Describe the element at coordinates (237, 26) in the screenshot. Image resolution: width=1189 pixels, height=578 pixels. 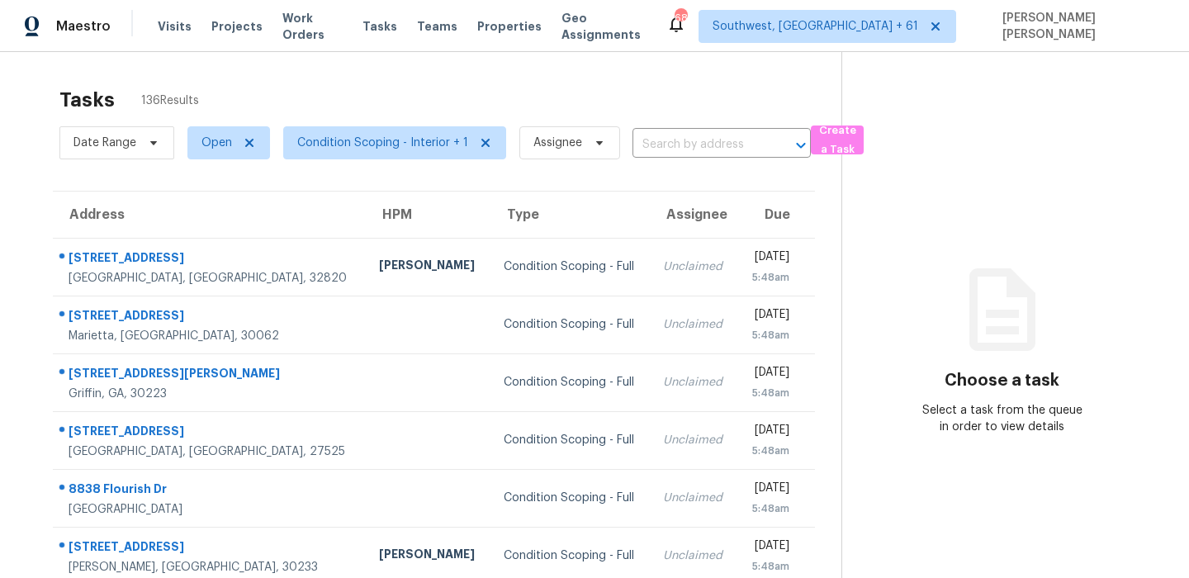
I see `span: Projects` at that location.